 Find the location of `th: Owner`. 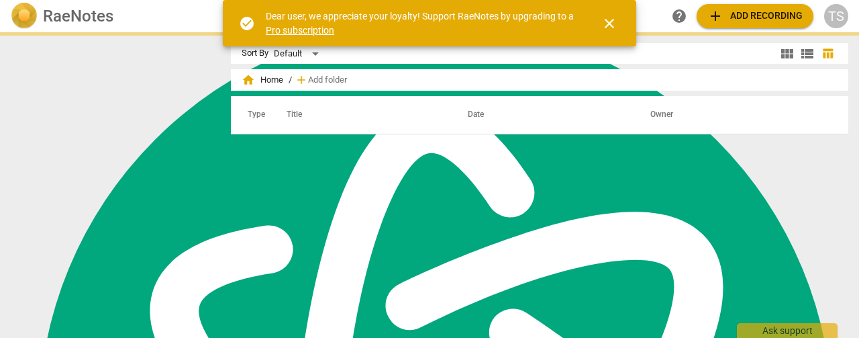

th: Owner is located at coordinates (734, 115).